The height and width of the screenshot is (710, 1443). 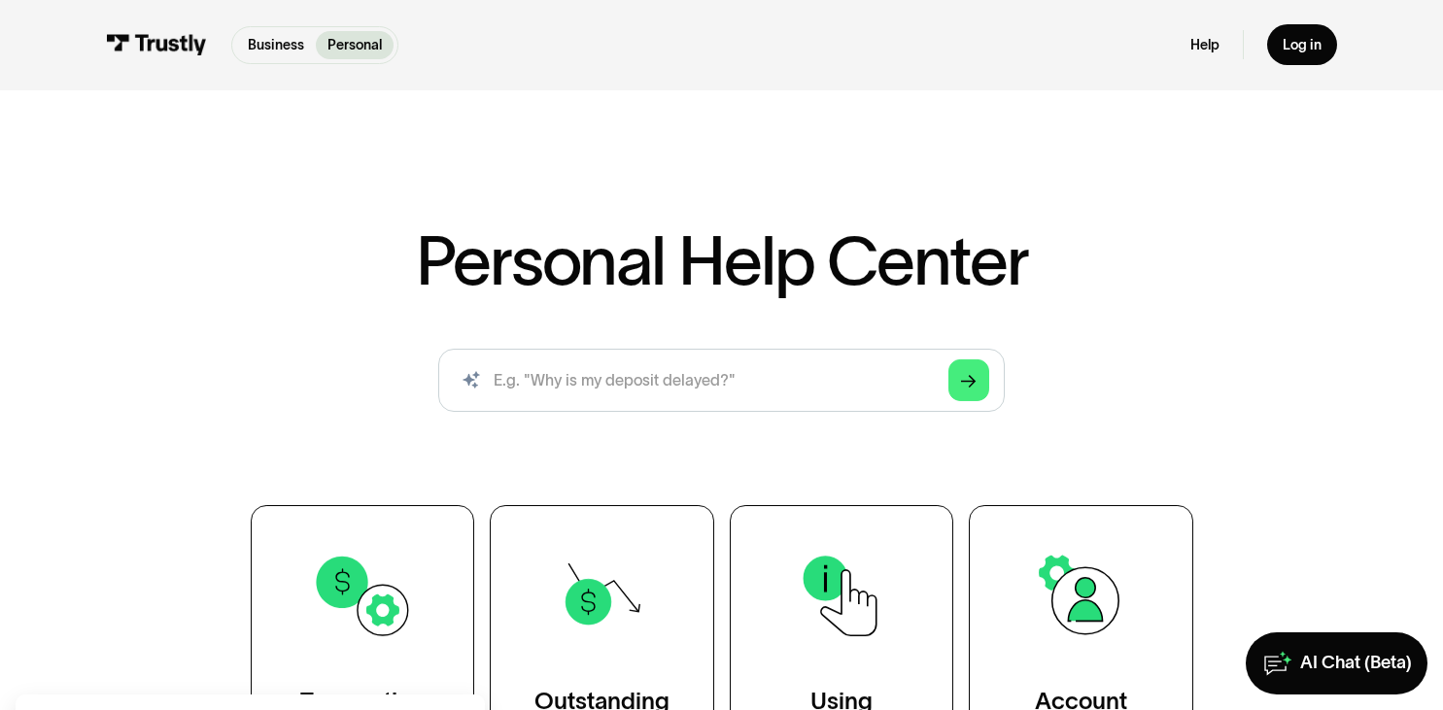 I want to click on div: AI Chat (Beta), so click(x=1356, y=664).